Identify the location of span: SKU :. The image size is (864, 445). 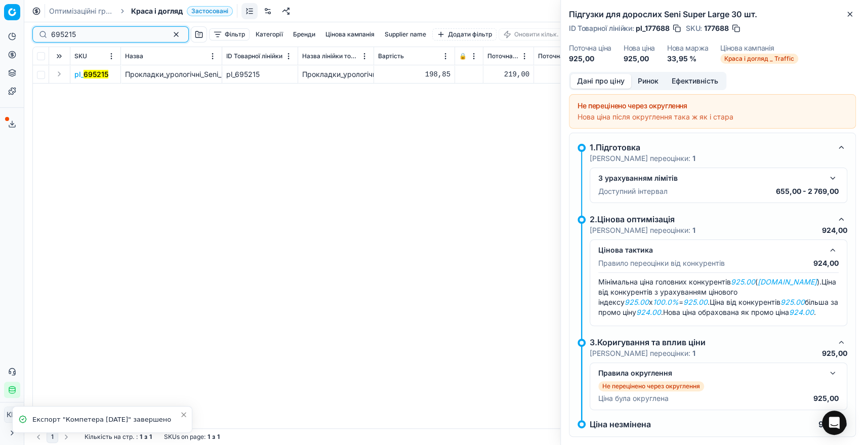
(694, 28).